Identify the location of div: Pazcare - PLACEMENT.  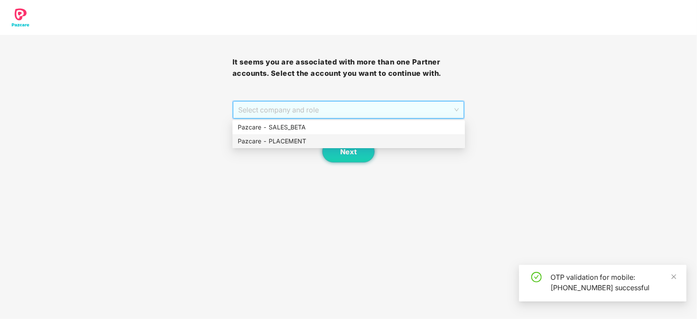
(348, 141).